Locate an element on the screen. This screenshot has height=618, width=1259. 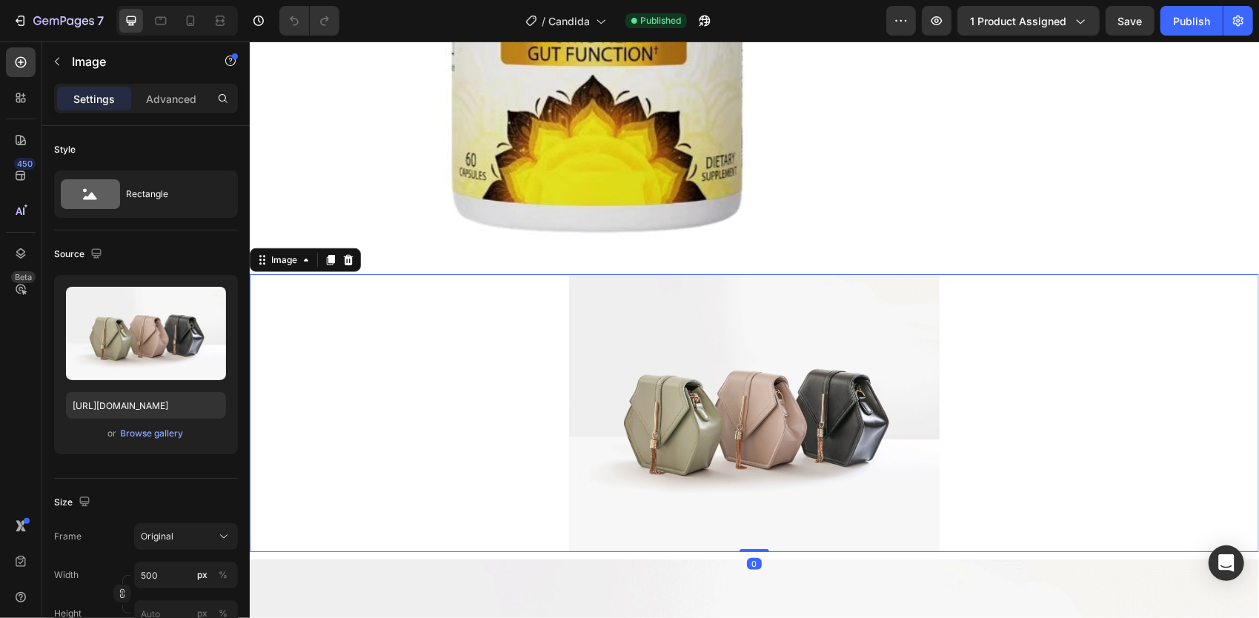
button: px is located at coordinates (223, 575).